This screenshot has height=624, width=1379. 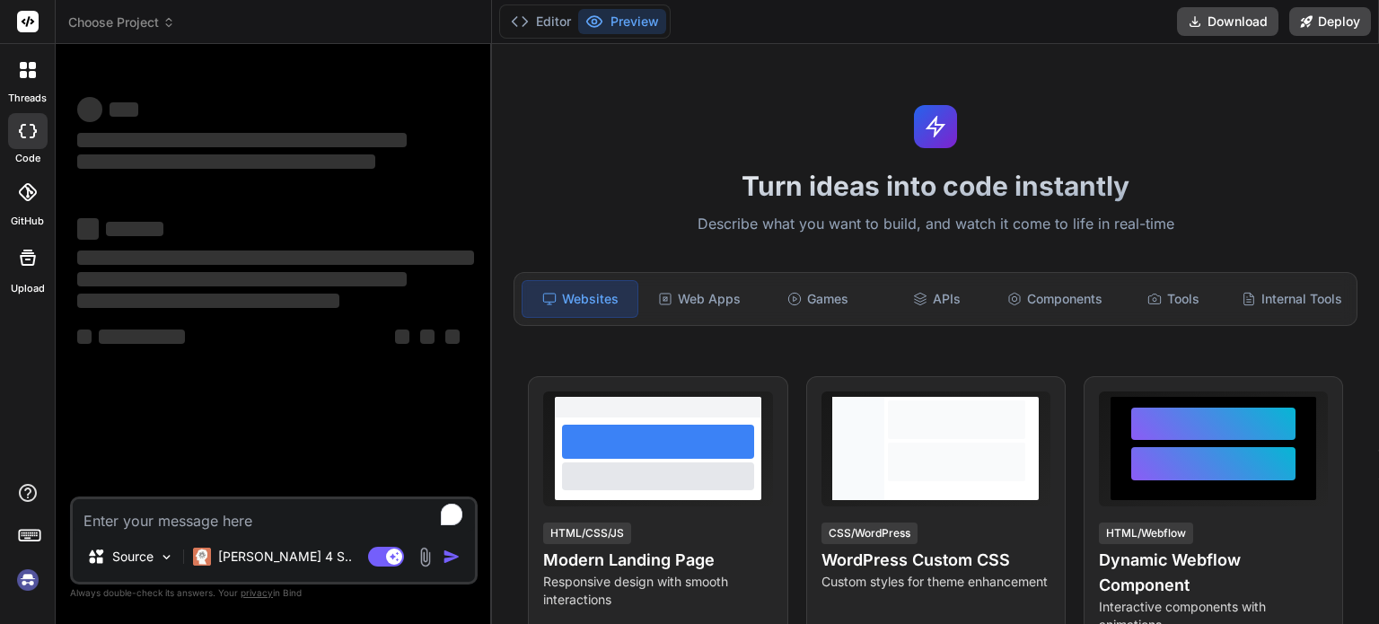 I want to click on div: CSS/WordPress, so click(x=869, y=533).